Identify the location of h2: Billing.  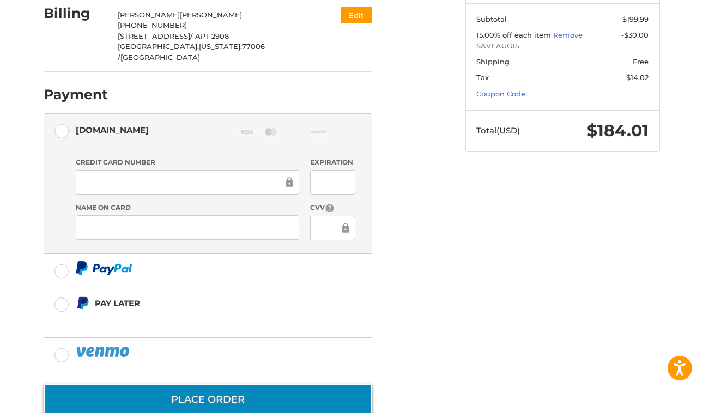
(75, 13).